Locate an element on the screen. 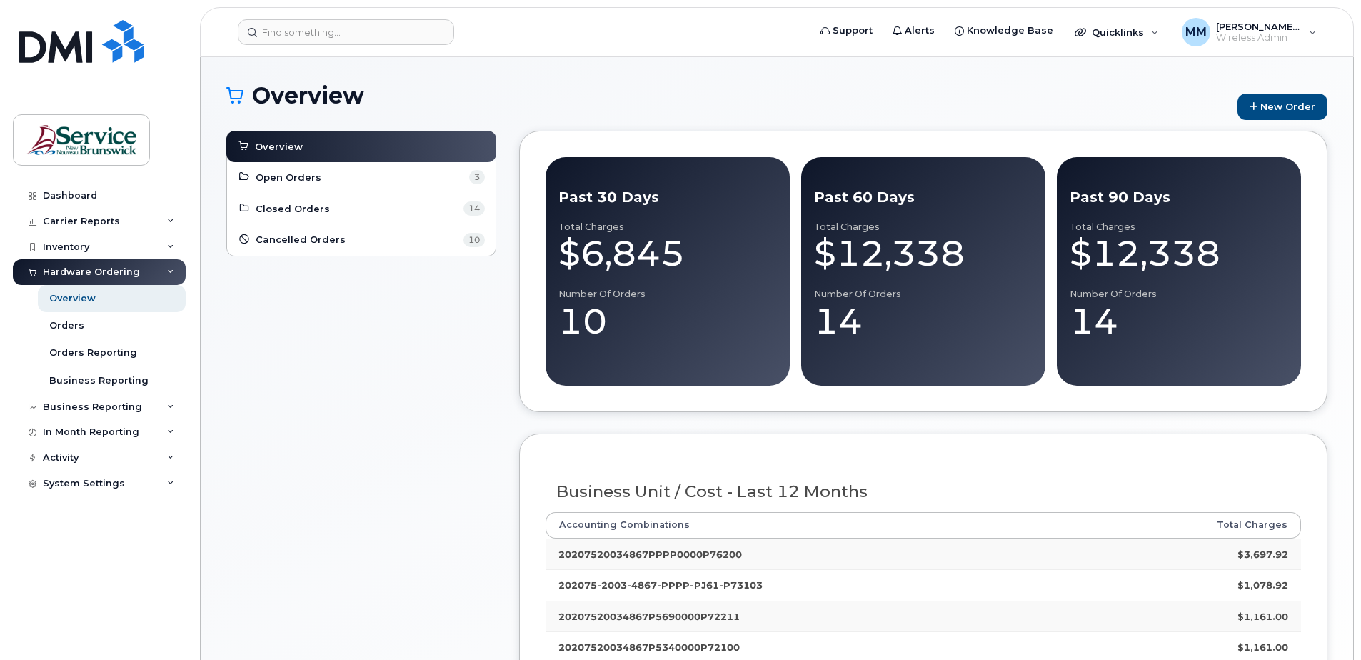  a: Cancelled Orders 10 is located at coordinates (361, 240).